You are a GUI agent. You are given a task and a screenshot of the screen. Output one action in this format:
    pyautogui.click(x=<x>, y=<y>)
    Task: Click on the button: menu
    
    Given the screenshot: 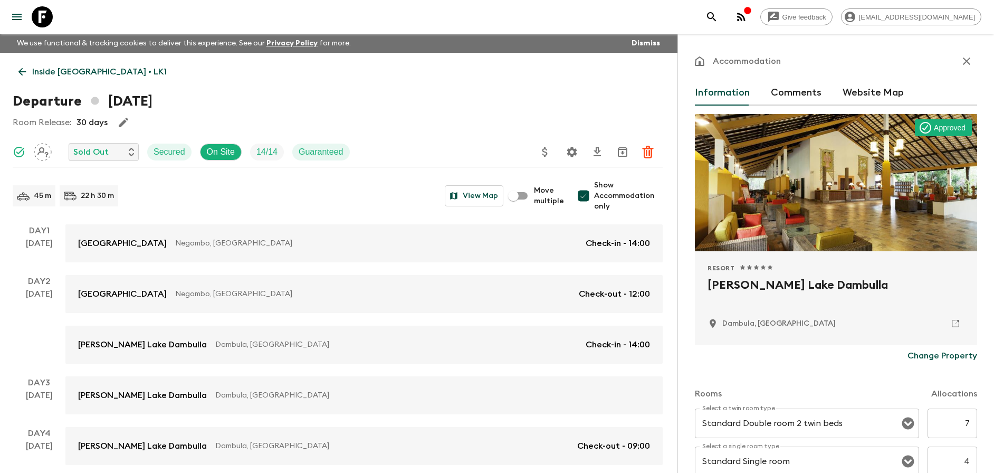 What is the action you would take?
    pyautogui.click(x=17, y=17)
    